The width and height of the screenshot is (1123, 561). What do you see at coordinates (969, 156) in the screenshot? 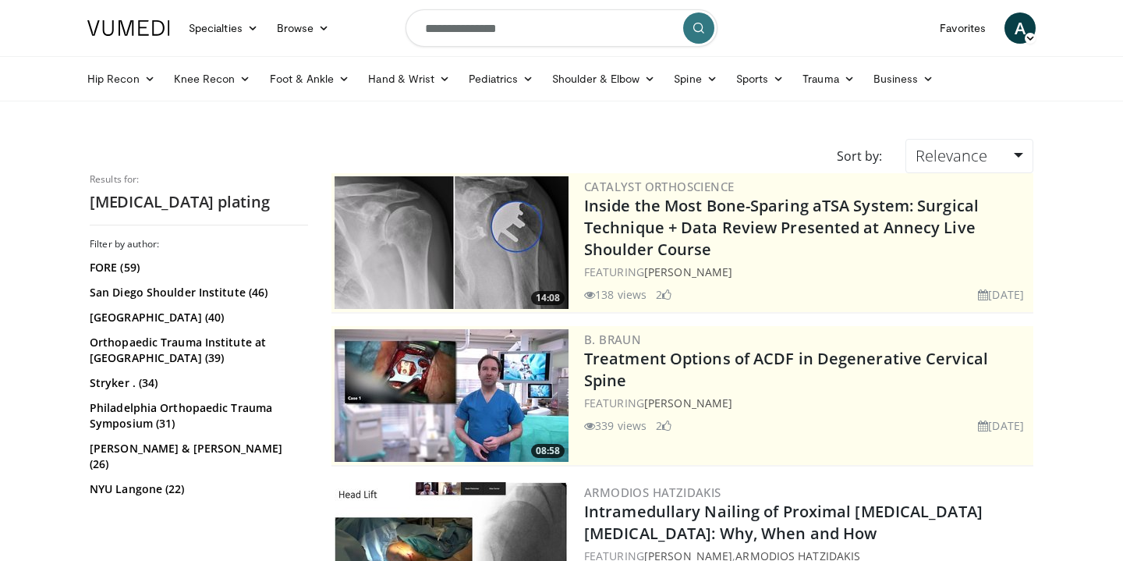
I see `a: Relevance` at bounding box center [969, 156].